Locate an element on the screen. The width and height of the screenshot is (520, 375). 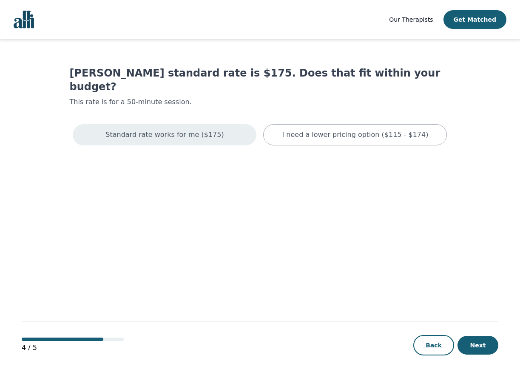
button: Next is located at coordinates (478, 345).